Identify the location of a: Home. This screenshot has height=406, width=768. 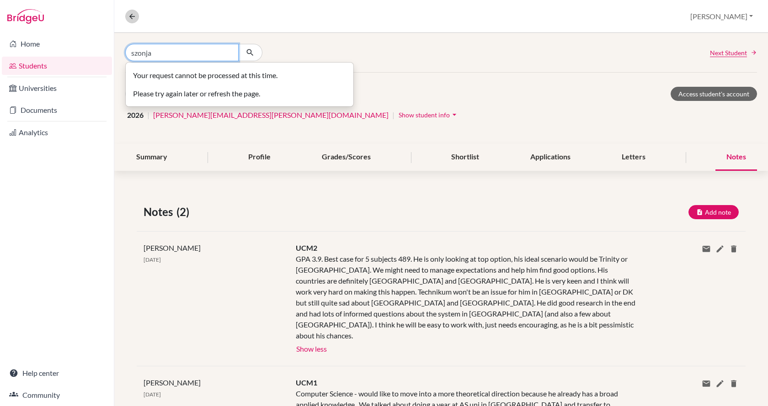
(57, 44).